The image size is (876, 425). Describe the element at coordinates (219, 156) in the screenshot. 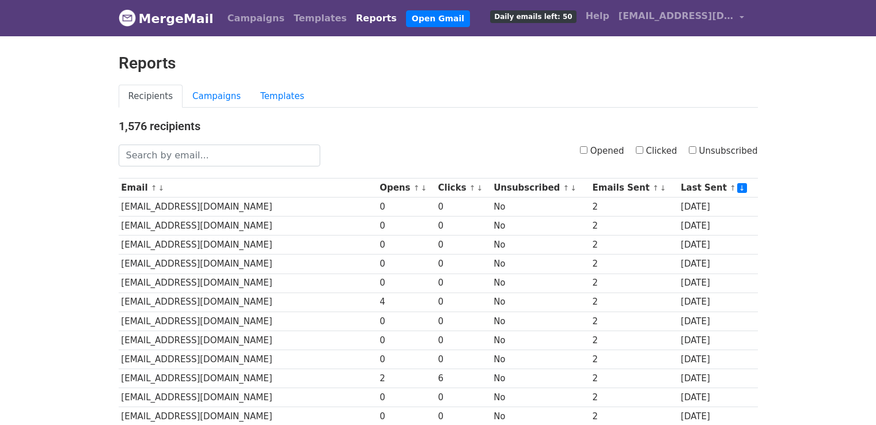

I see `input: Search by email...` at that location.